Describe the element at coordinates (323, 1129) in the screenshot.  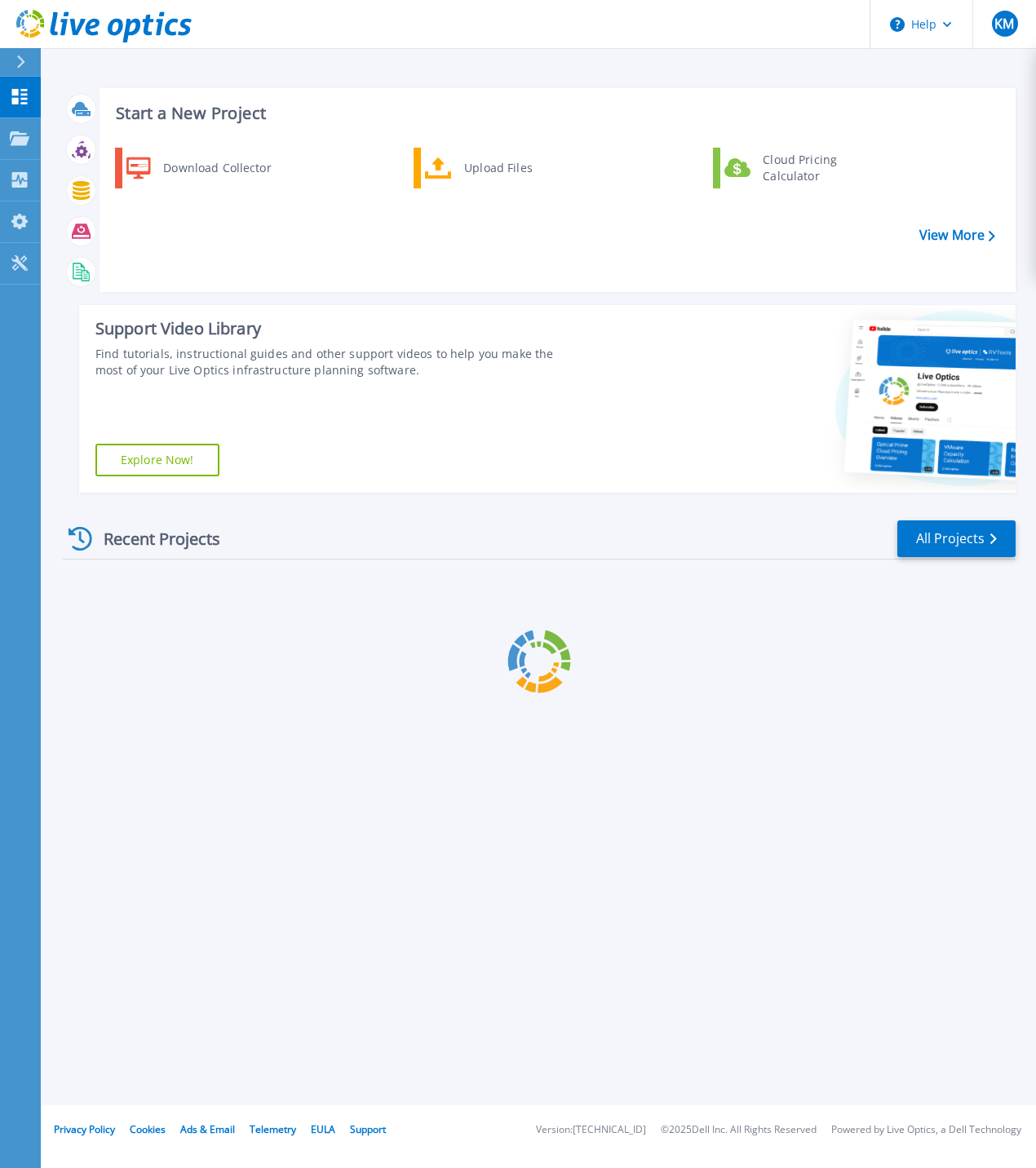
I see `a: EULA` at that location.